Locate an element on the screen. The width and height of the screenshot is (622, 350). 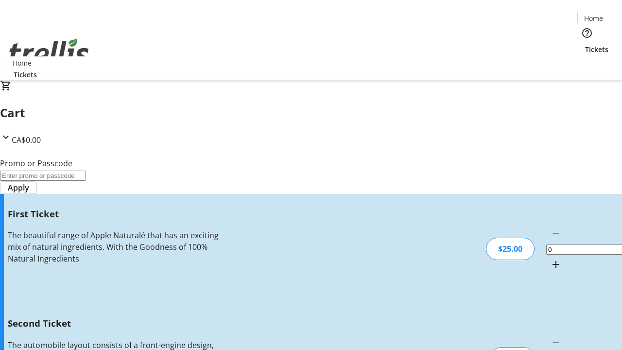
button: Increment by one is located at coordinates (556, 264).